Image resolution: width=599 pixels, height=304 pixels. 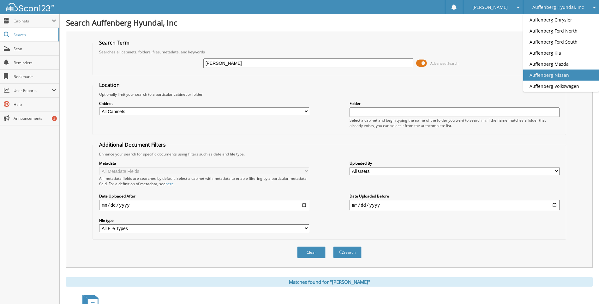 I want to click on legend: Additional Document Filters, so click(x=132, y=145).